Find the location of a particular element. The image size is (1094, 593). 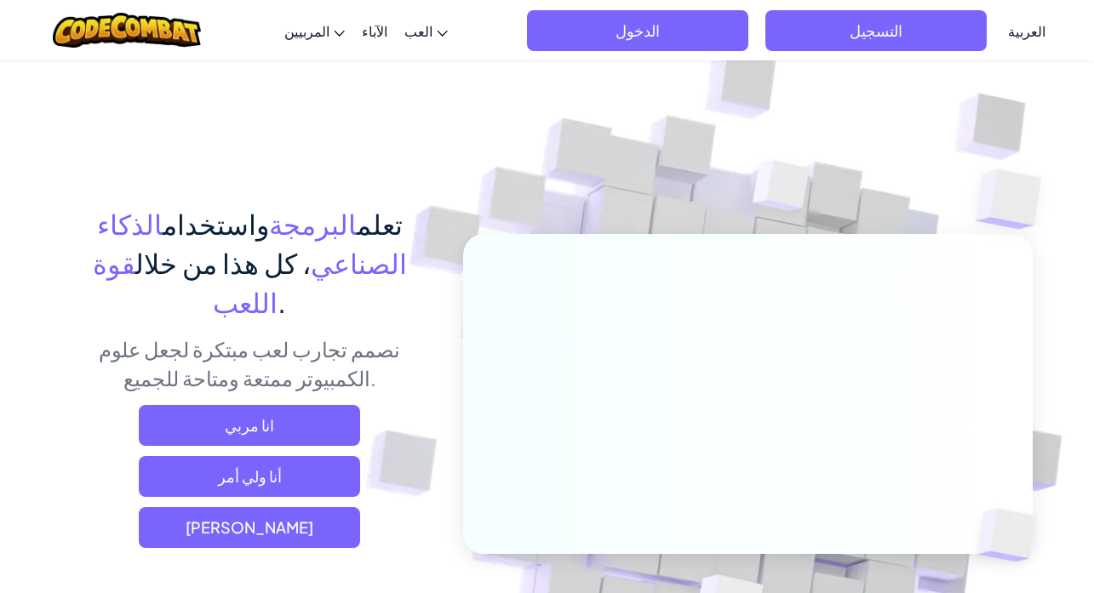

a: العربية is located at coordinates (1026, 31).